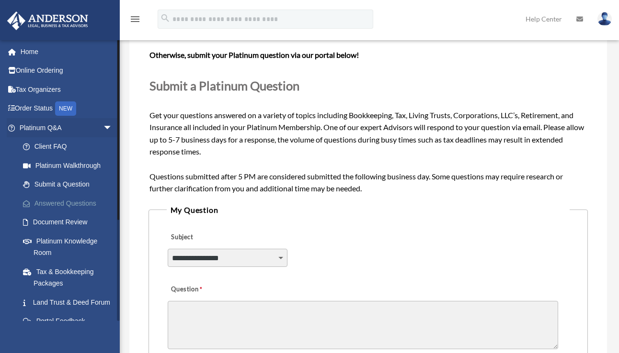  What do you see at coordinates (70, 166) in the screenshot?
I see `a: Platinum Walkthrough` at bounding box center [70, 166].